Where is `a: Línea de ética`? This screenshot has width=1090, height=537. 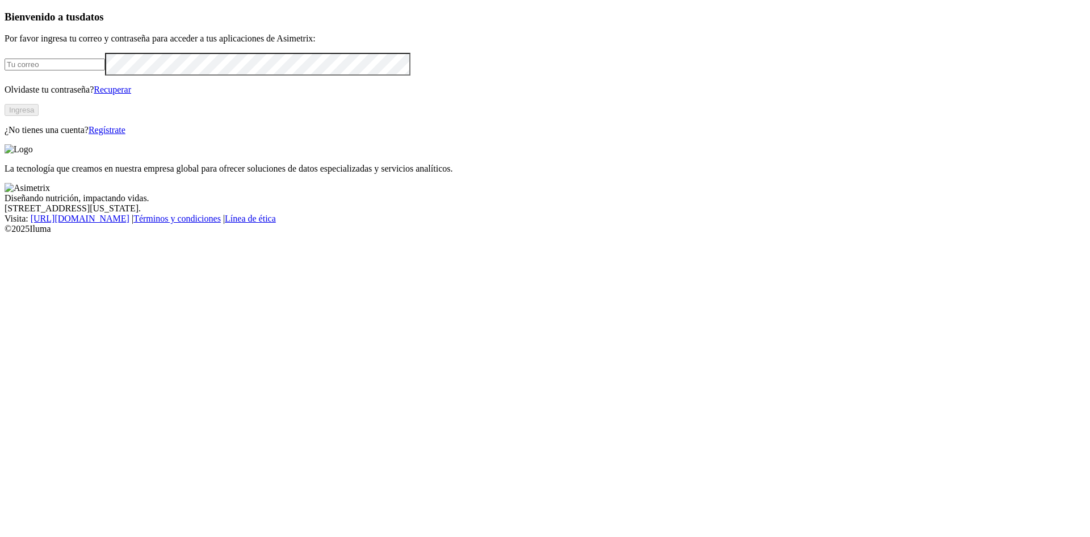 a: Línea de ética is located at coordinates (250, 218).